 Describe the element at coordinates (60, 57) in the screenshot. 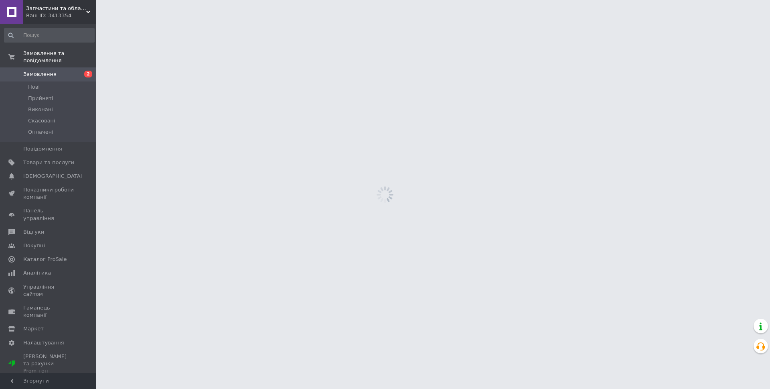

I see `span: Замовлення та повідомлення` at that location.